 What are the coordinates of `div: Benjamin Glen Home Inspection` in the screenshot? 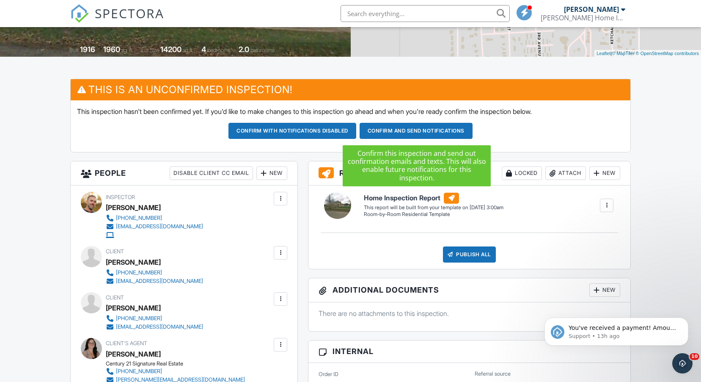 It's located at (583, 18).